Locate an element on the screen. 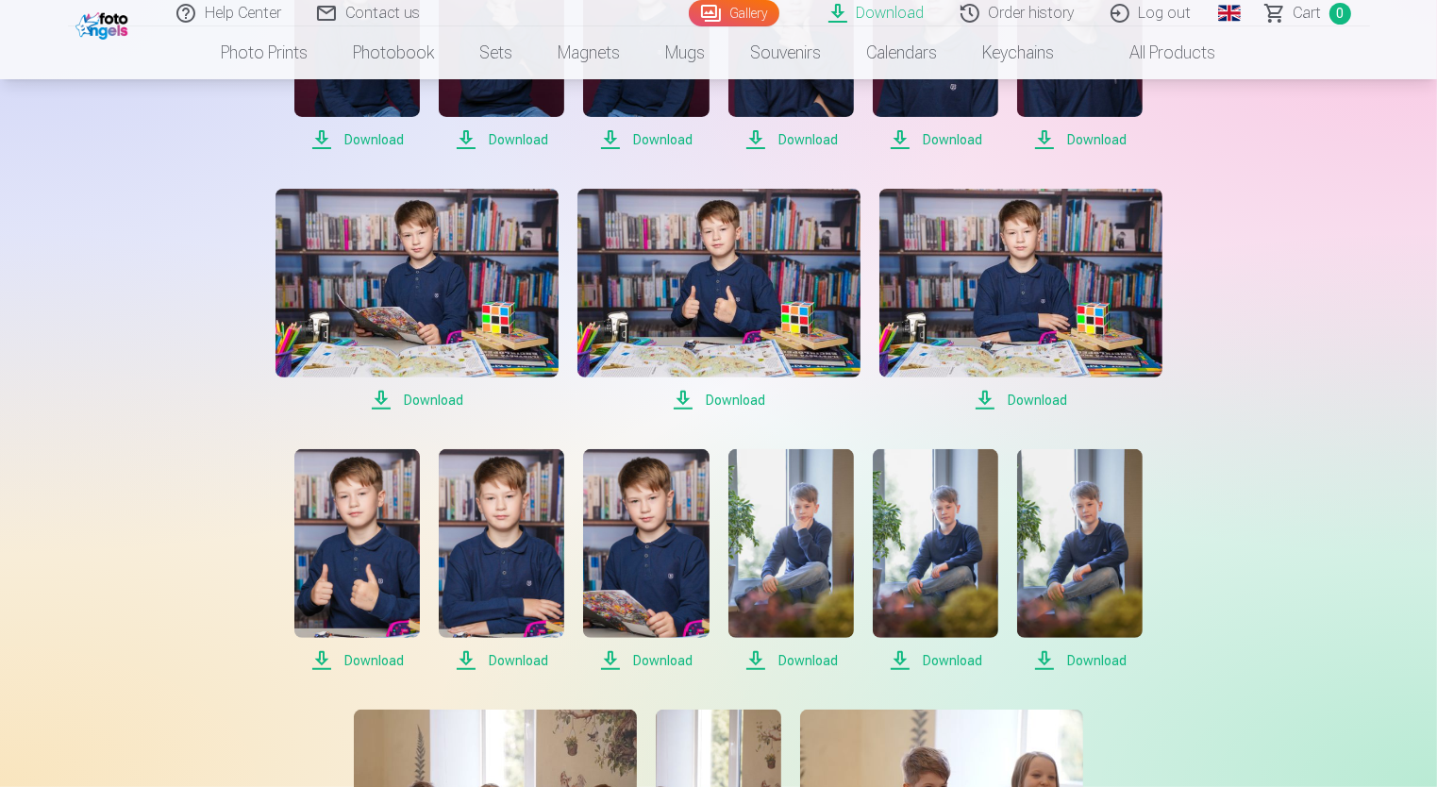  a: Sets is located at coordinates (496, 53).